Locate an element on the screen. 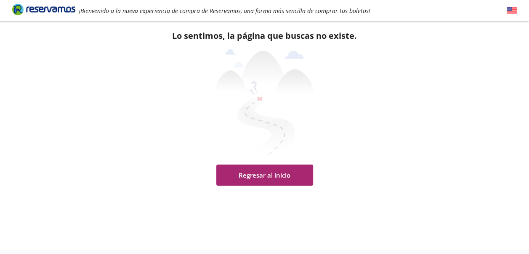  button: Regresar al inicio is located at coordinates (265, 175).